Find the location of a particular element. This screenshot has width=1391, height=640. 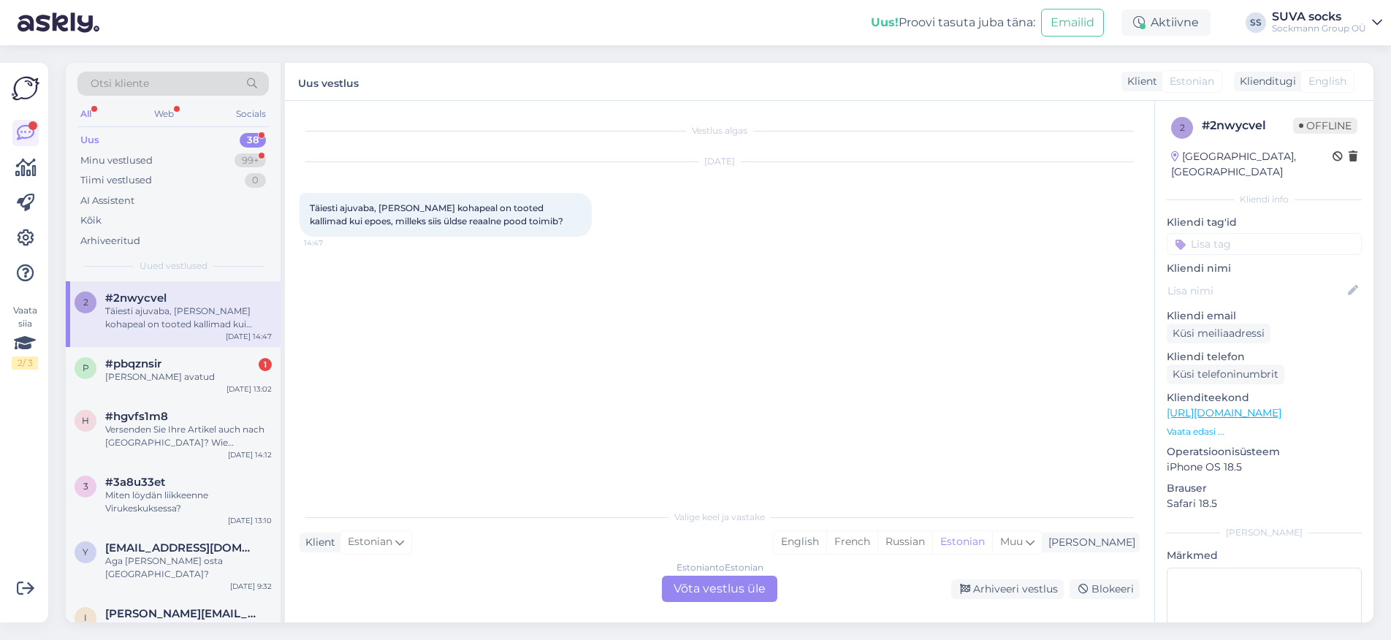

p: Kliendi nimi is located at coordinates (1264, 268).